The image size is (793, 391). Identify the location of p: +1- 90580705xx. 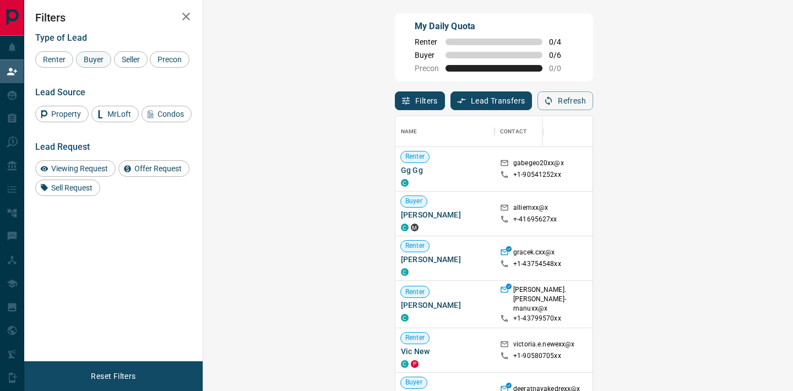
(537, 356).